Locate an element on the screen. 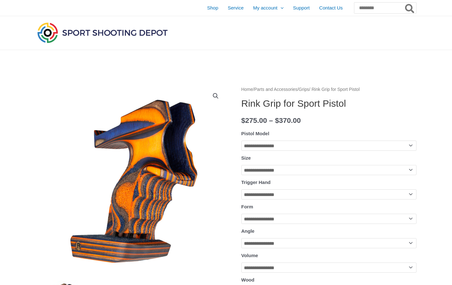 The image size is (452, 285). a: Parts and Accessories is located at coordinates (275, 89).